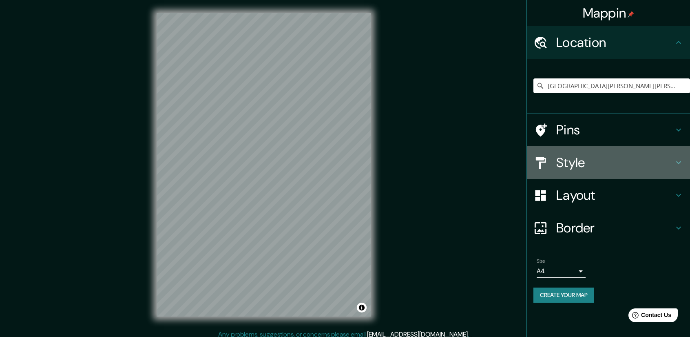 The height and width of the screenshot is (337, 690). Describe the element at coordinates (362, 307) in the screenshot. I see `button: Toggle attribution` at that location.